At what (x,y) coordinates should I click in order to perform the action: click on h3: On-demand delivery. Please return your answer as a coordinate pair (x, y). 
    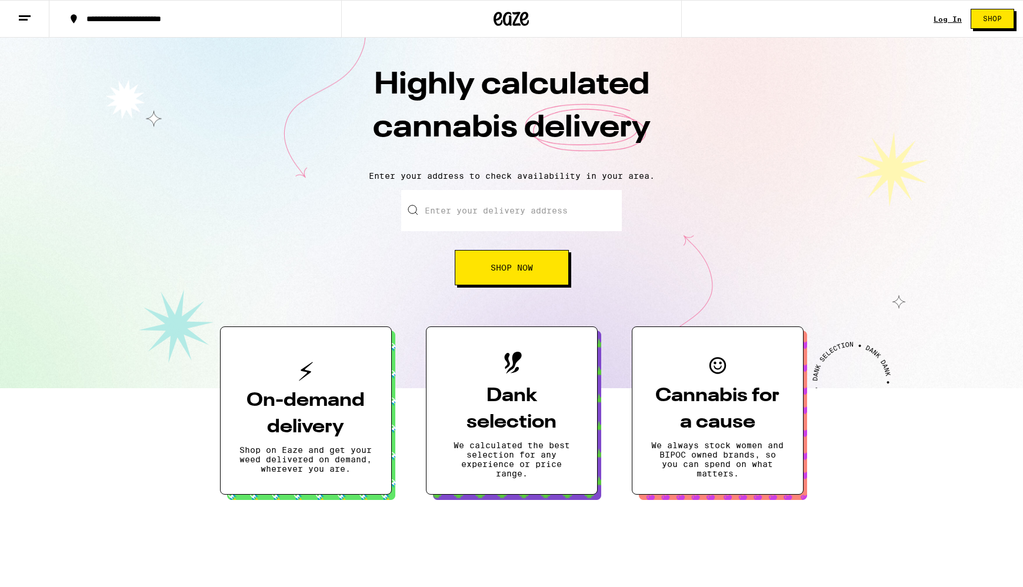
    Looking at the image, I should click on (306, 414).